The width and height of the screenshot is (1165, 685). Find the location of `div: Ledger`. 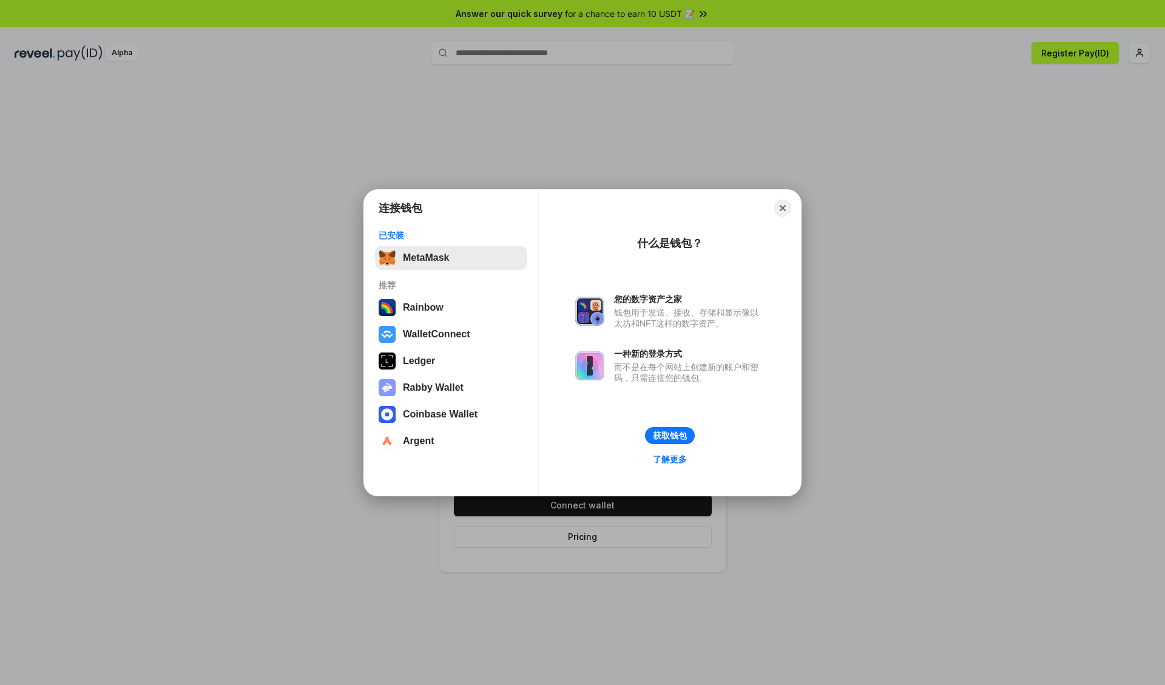

div: Ledger is located at coordinates (419, 361).